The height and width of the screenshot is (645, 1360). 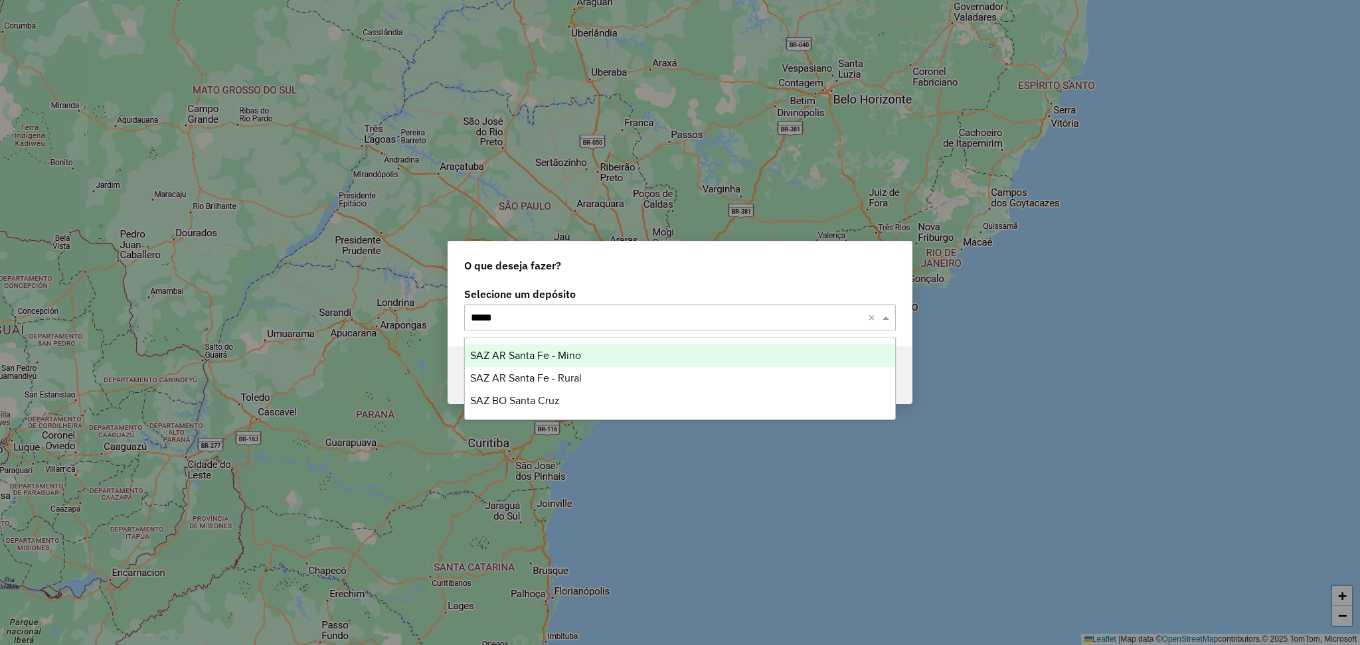 I want to click on span: Clear all, so click(x=873, y=317).